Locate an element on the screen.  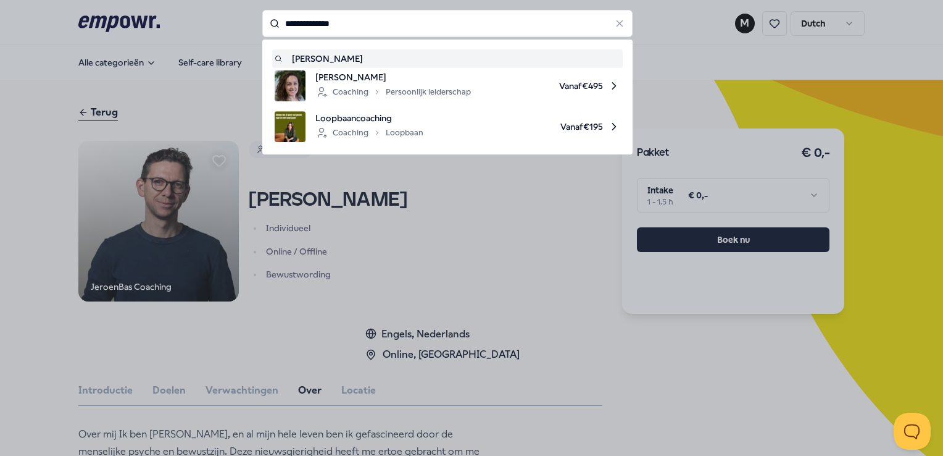
span: Vanaf € 195 is located at coordinates (527, 127).